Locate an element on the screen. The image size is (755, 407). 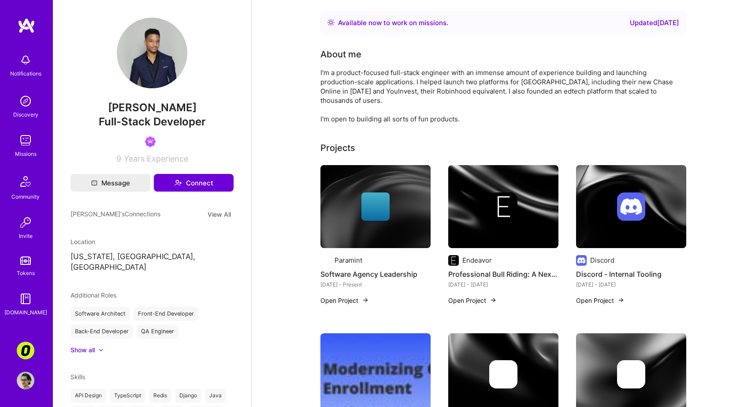
button: Message is located at coordinates (110, 183).